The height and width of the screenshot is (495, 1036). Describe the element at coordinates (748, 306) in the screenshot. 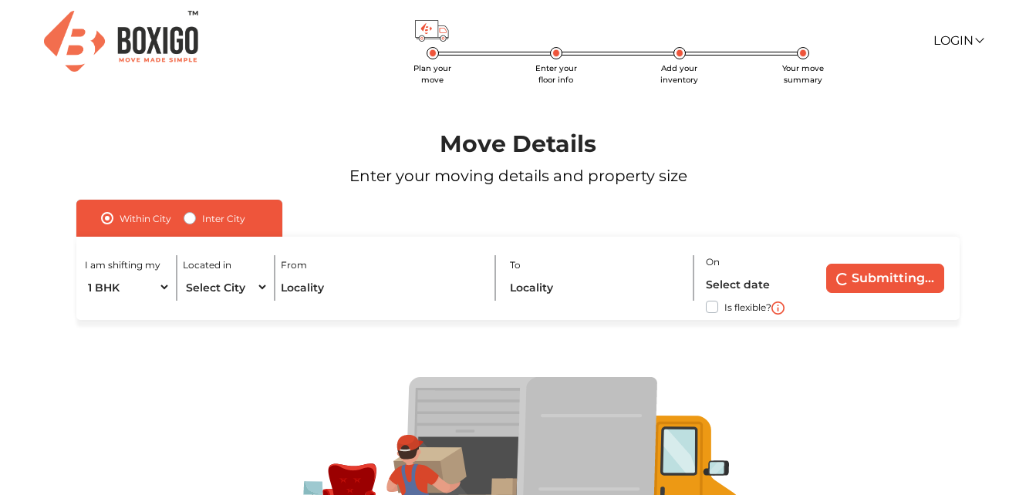

I see `label: Is flexible?` at that location.